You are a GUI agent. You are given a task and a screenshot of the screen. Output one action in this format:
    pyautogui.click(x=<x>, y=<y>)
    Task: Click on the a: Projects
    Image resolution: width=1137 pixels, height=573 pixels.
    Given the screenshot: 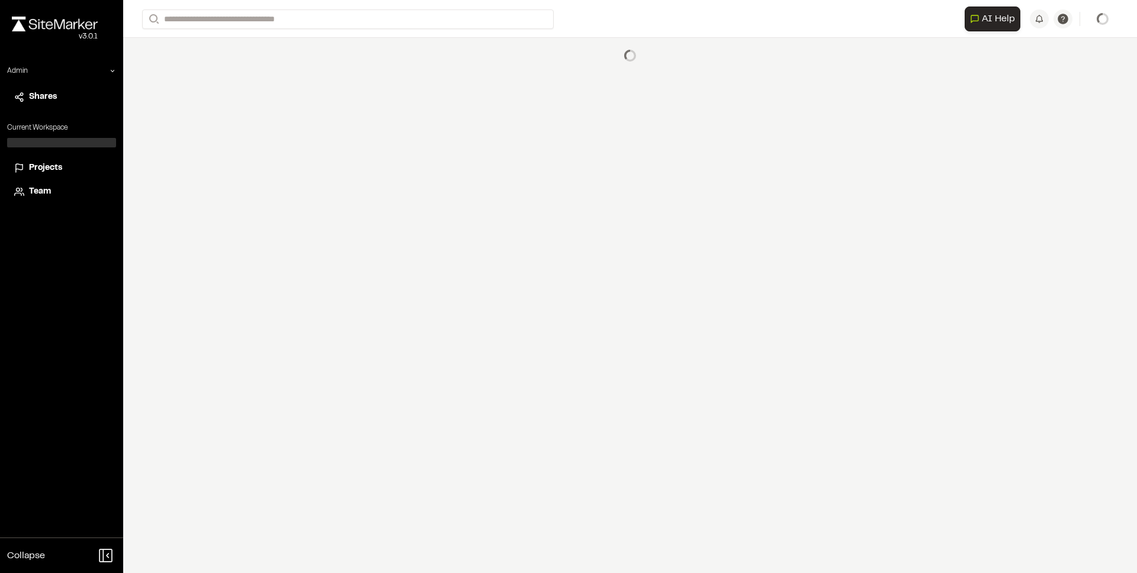 What is the action you would take?
    pyautogui.click(x=62, y=168)
    